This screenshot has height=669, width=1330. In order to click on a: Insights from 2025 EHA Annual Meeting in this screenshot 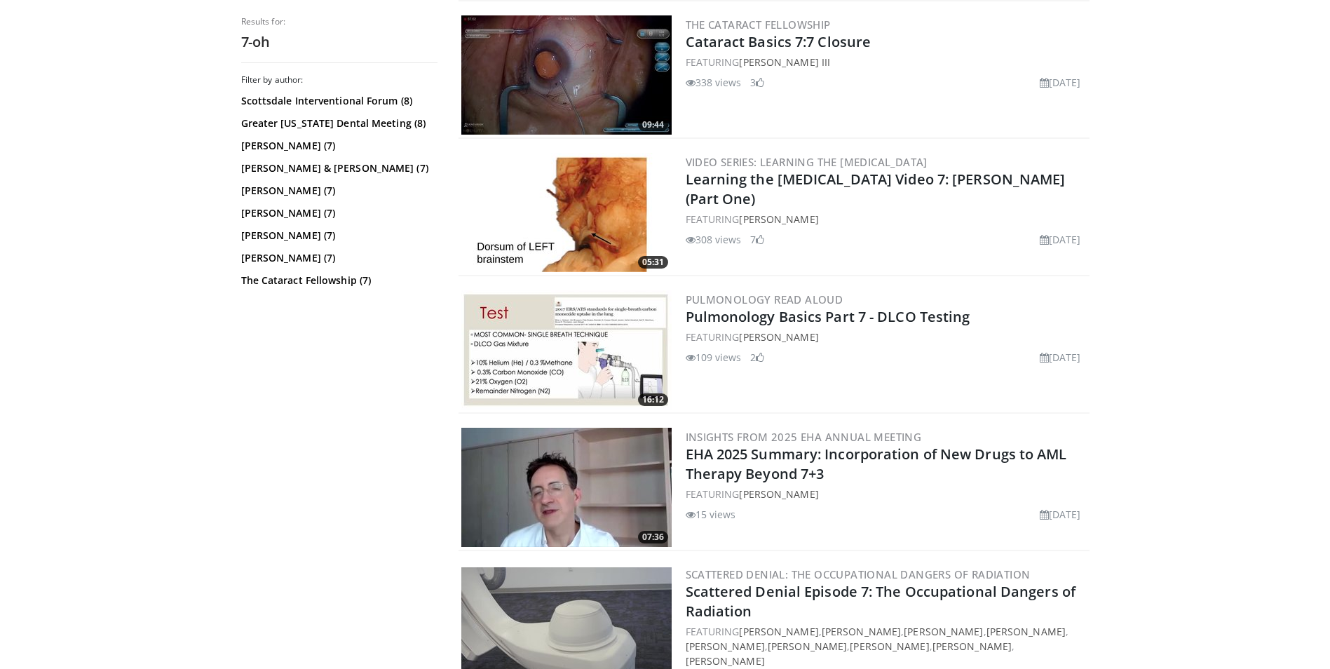, I will do `click(803, 437)`.